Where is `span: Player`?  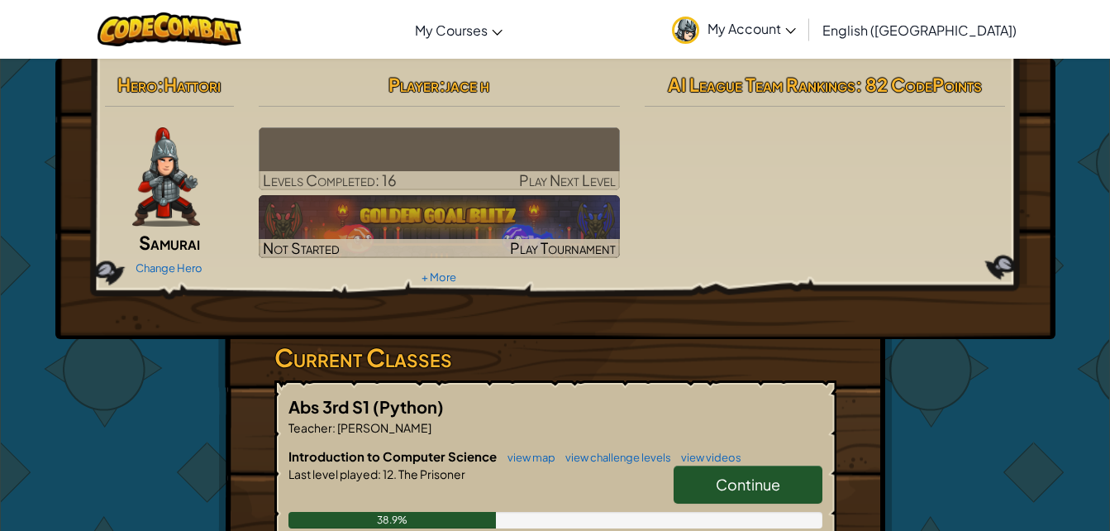
span: Player is located at coordinates (413, 84).